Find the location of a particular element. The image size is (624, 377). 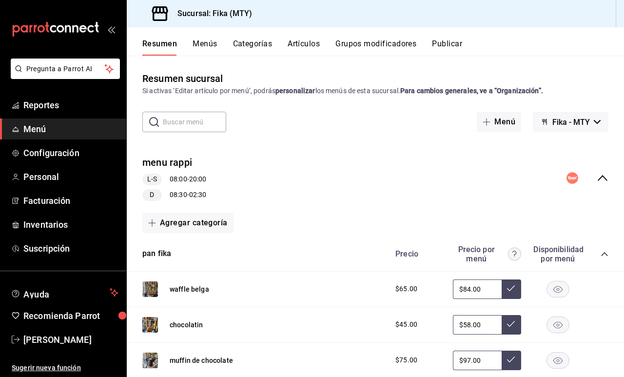

button: Categorías is located at coordinates (252, 47).